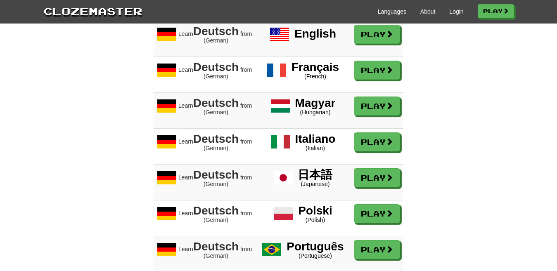 The image size is (557, 271). What do you see at coordinates (428, 12) in the screenshot?
I see `a: About` at bounding box center [428, 12].